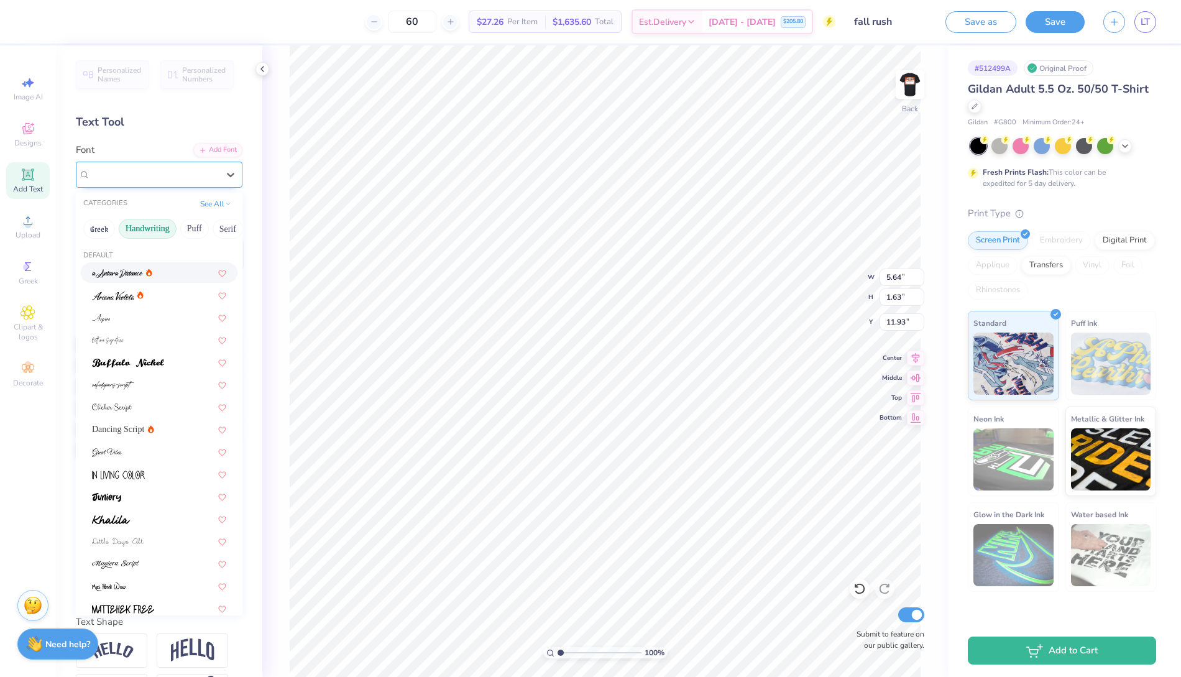  What do you see at coordinates (128, 363) in the screenshot?
I see `img: Buffalo Nickel` at bounding box center [128, 363].